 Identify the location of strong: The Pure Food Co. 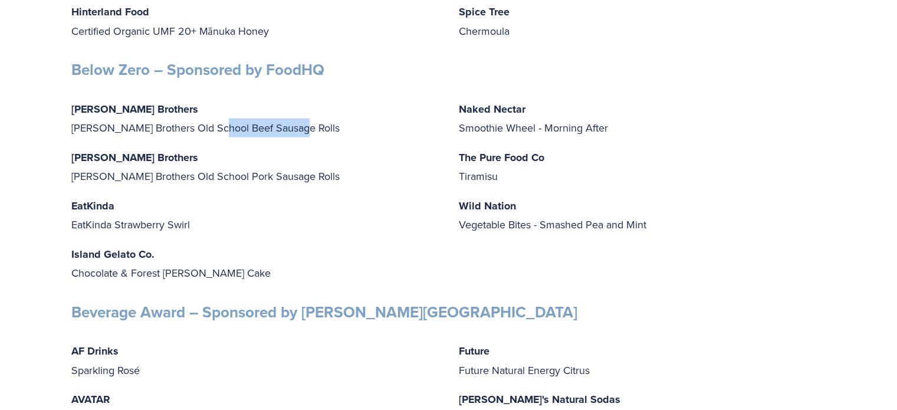
(501, 158).